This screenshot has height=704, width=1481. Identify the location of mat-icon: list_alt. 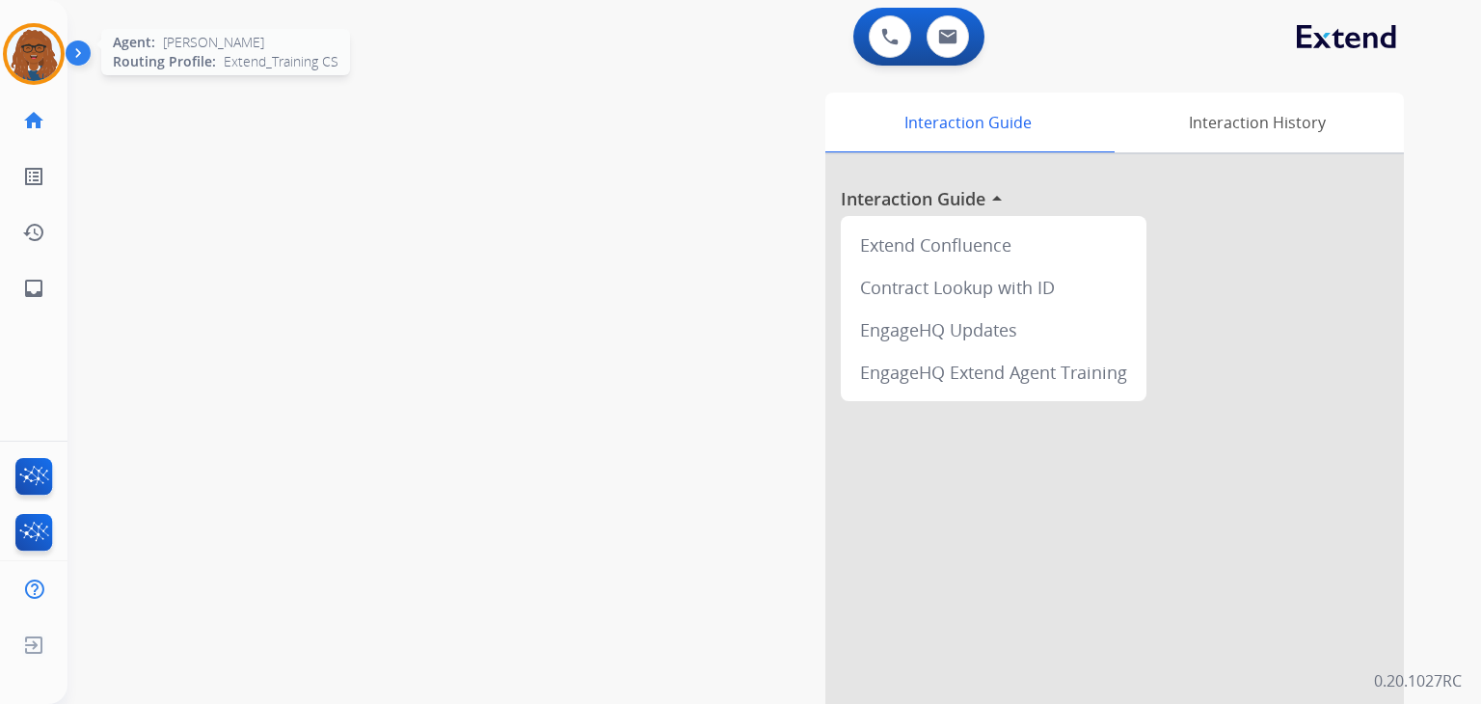
(34, 177).